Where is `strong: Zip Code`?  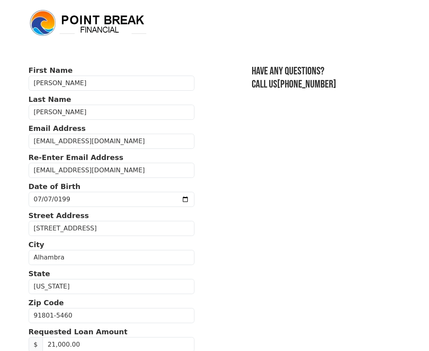 strong: Zip Code is located at coordinates (46, 302).